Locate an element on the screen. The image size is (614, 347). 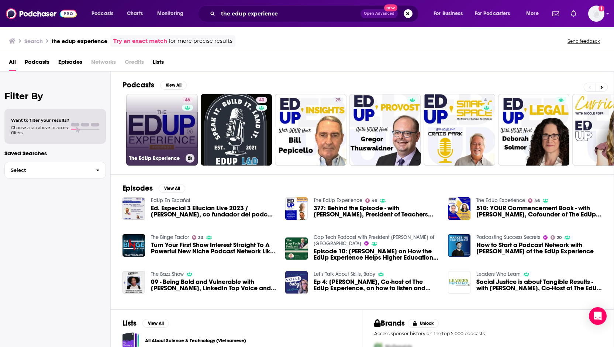
h2: Brands is located at coordinates (389, 323).